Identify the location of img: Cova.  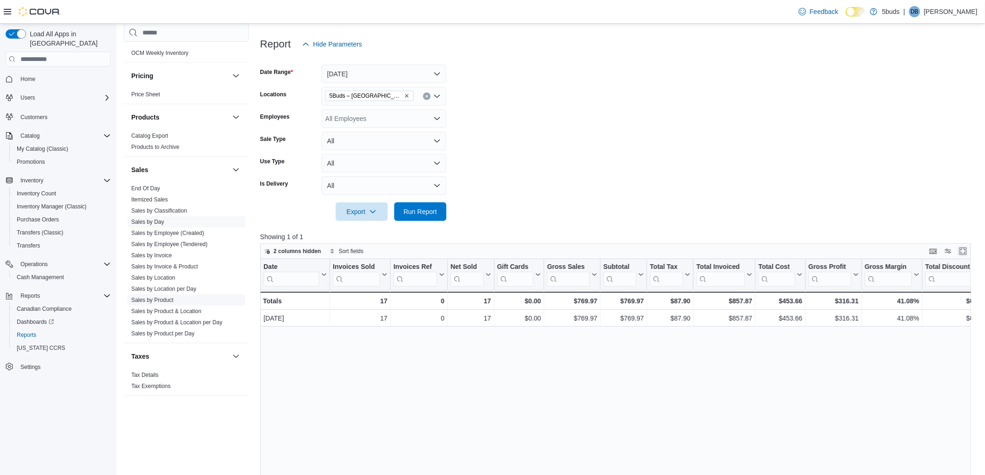
(40, 12).